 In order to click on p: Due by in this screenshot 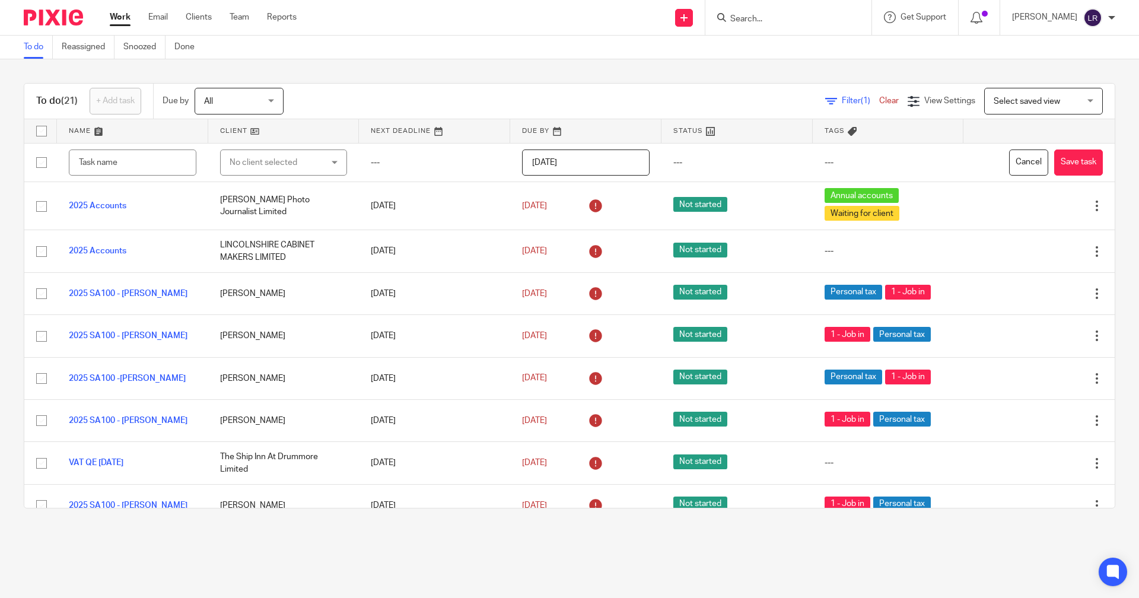, I will do `click(176, 101)`.